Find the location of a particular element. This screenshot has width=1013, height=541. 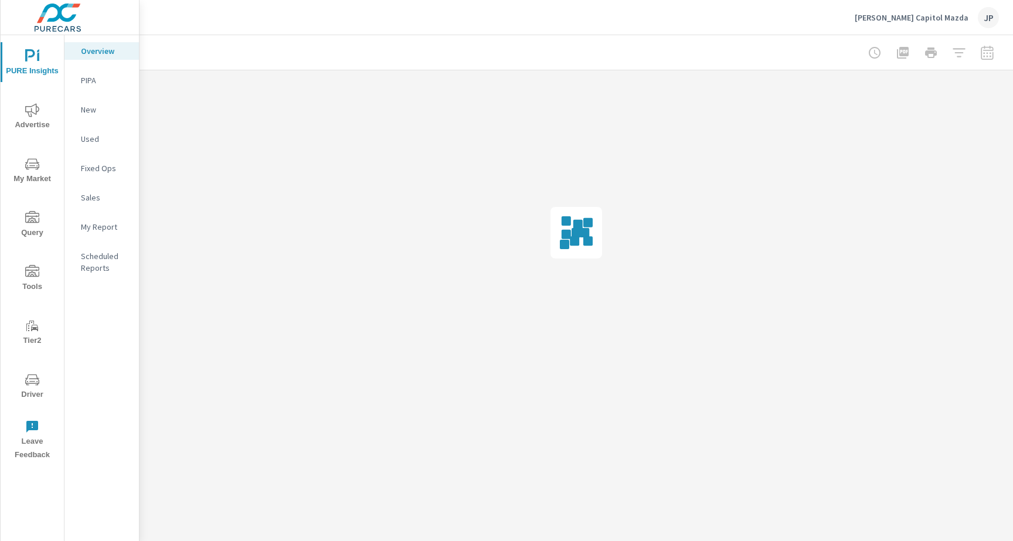

div: JP is located at coordinates (988, 18).